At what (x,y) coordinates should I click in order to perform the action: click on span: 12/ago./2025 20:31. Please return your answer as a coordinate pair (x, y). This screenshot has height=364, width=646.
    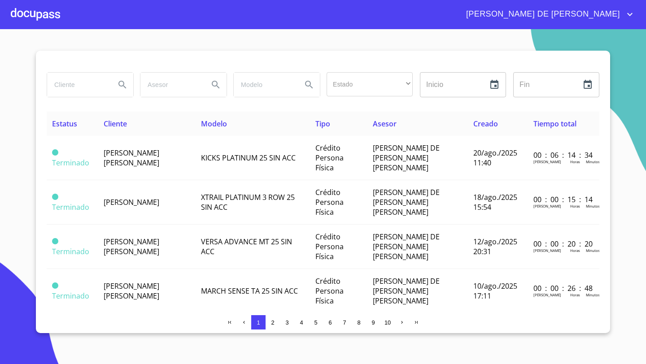
    Looking at the image, I should click on (495, 247).